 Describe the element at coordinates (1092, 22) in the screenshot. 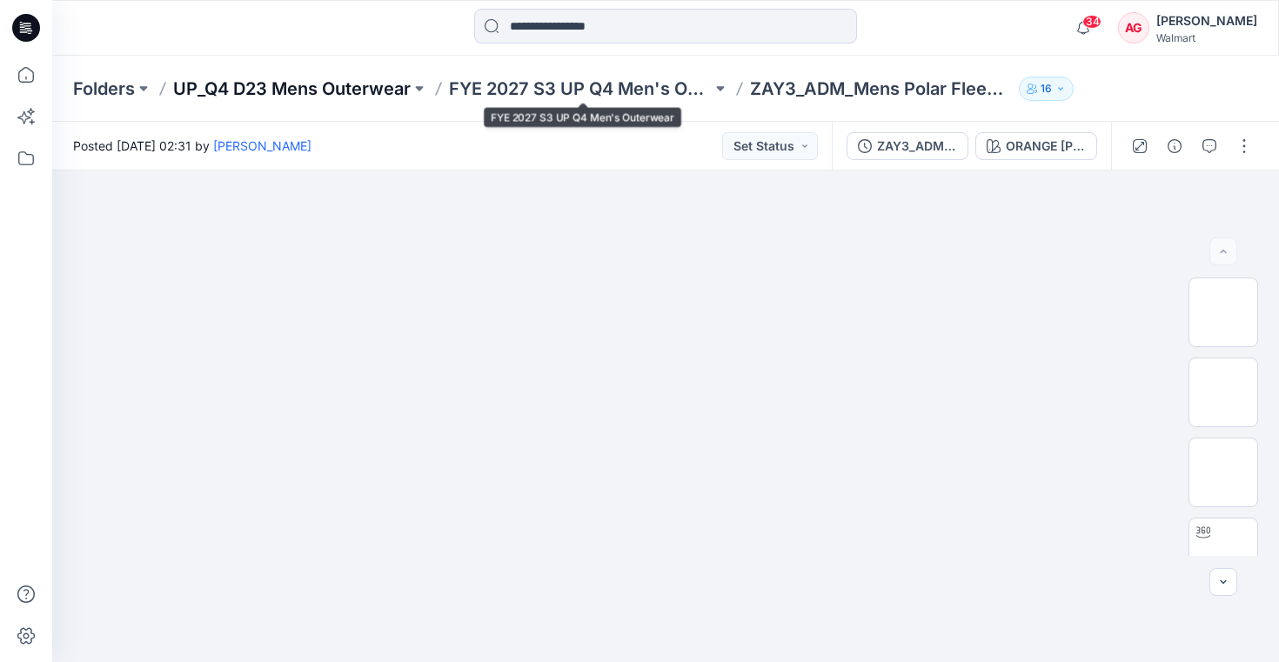

I see `span: 34` at that location.